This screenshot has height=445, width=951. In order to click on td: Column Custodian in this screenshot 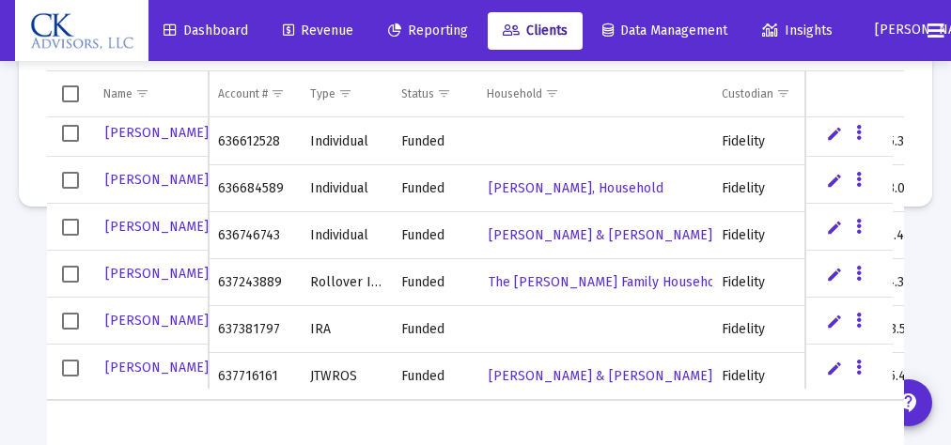, I will do `click(766, 94)`.